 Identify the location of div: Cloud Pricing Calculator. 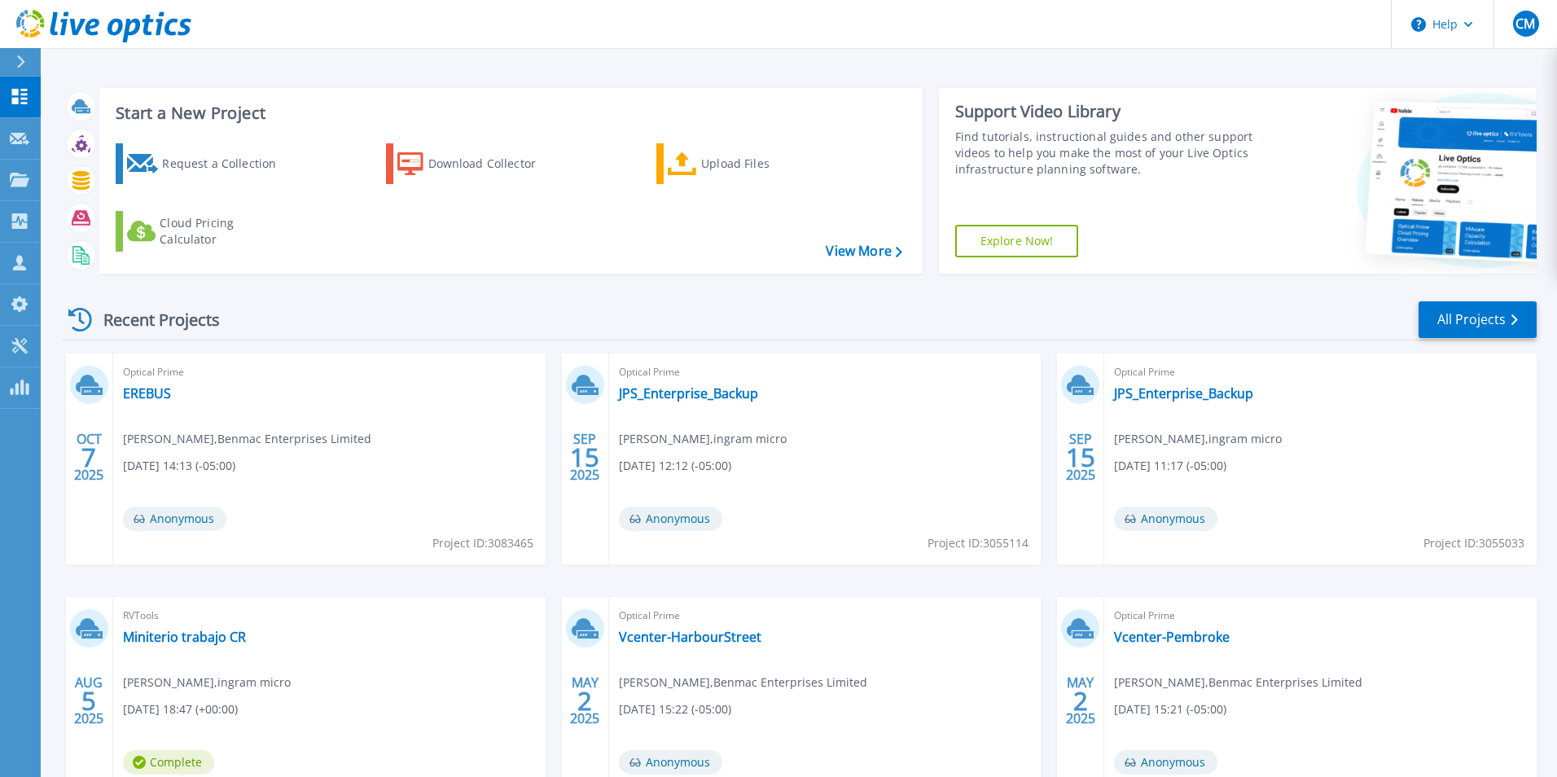
(225, 231).